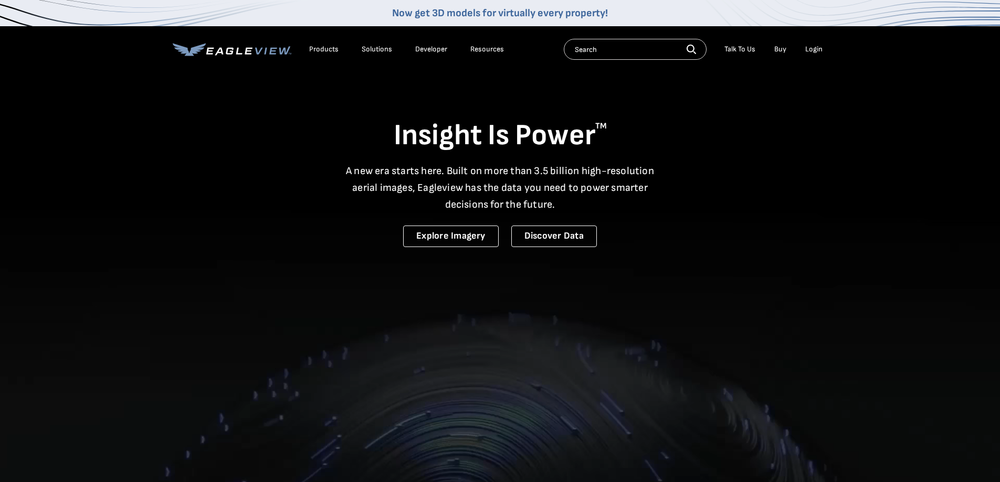 This screenshot has height=482, width=1000. I want to click on sup: TM, so click(601, 126).